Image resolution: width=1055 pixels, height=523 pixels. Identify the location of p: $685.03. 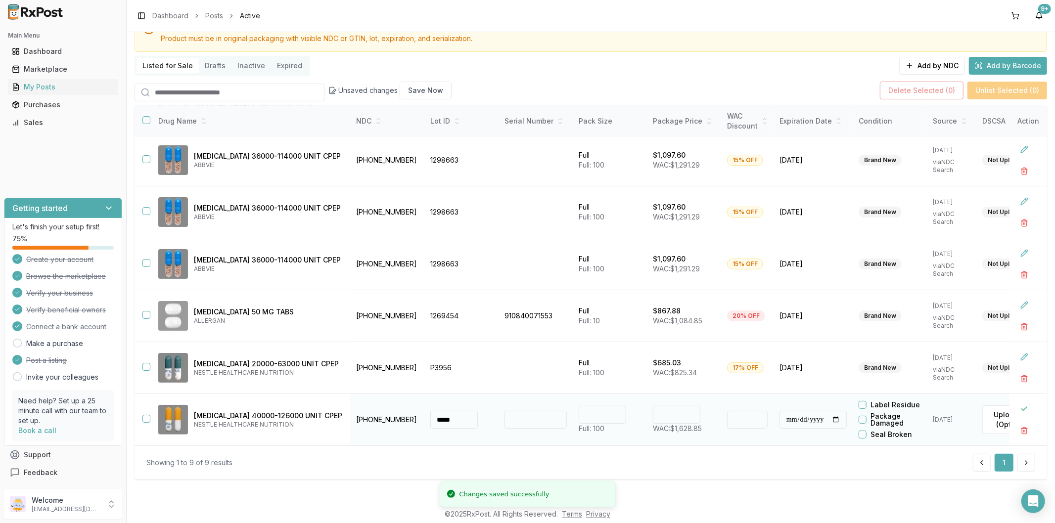
(667, 363).